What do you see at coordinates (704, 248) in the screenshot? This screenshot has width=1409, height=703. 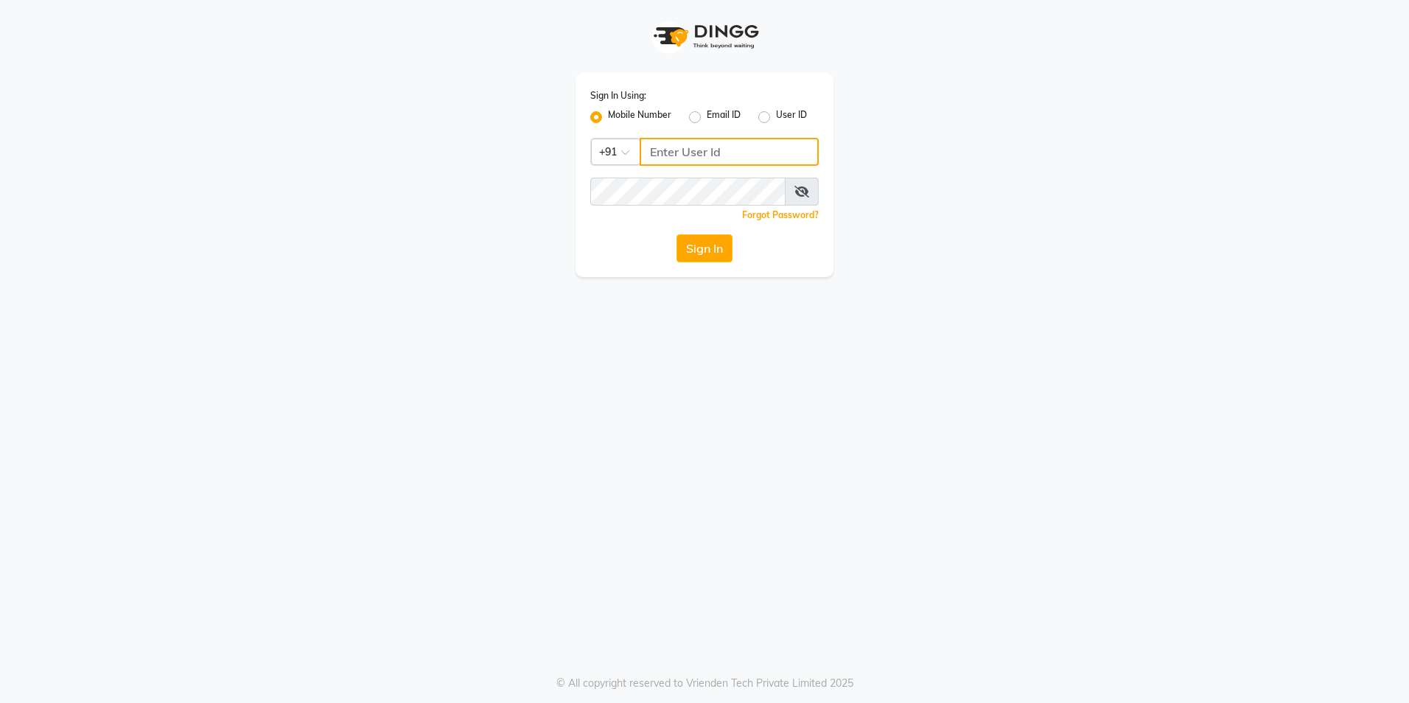 I see `button: Sign In` at bounding box center [704, 248].